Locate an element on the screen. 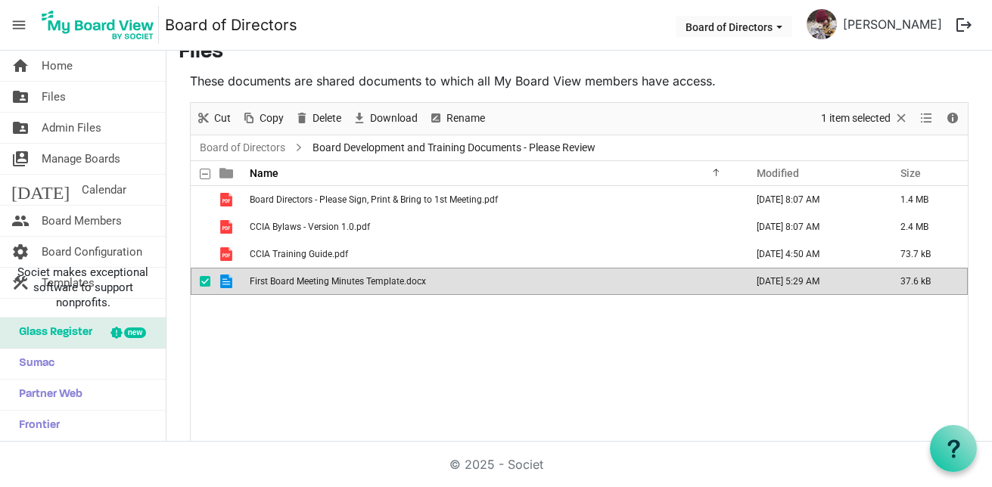 The height and width of the screenshot is (487, 992). img: a6ah0srXjuZ-12Q8q2R8a_YFlpLfa_R6DrblpP7LWhseZaehaIZtCsKbqyqjCVmcIyzz-CnSwFS6VEpFR7BkWg_thumb.png is located at coordinates (822, 24).